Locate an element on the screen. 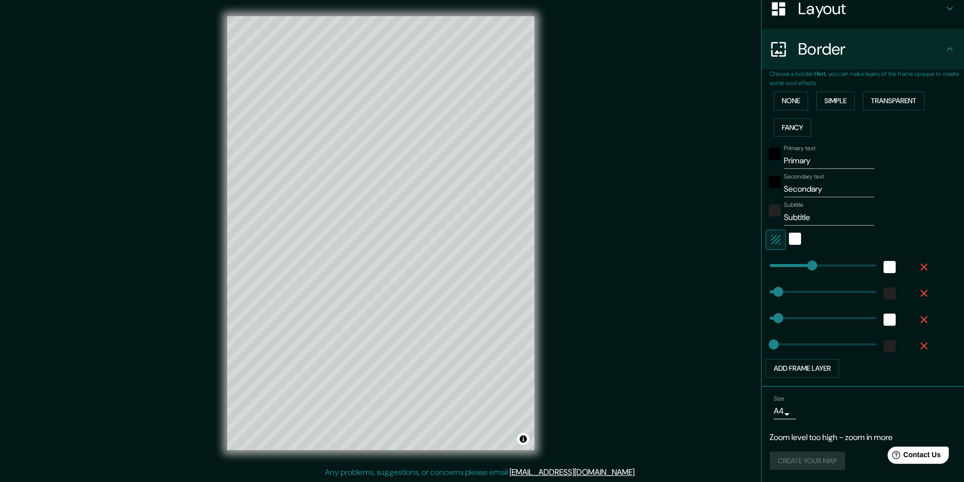  button: Toggle attribution is located at coordinates (523, 439).